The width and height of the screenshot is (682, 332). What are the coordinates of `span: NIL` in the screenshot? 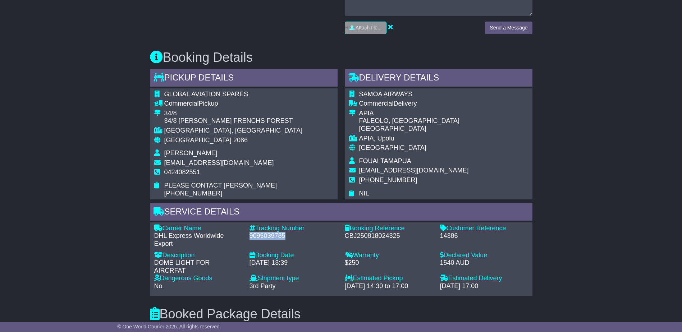 It's located at (364, 193).